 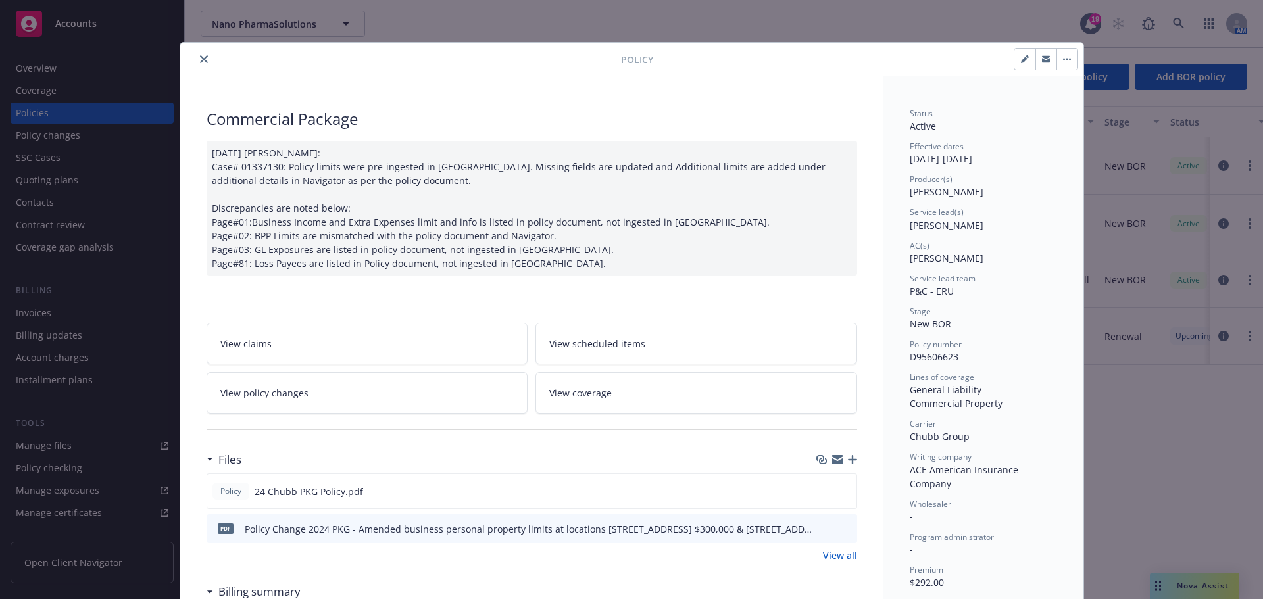 I want to click on span: Policy number, so click(x=935, y=344).